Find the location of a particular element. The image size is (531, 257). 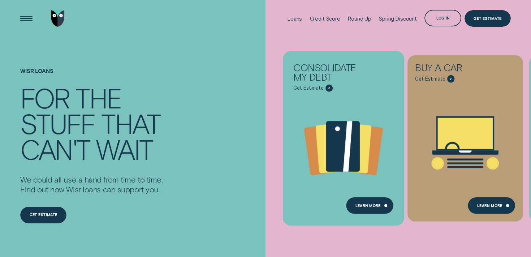

div: can't is located at coordinates (55, 149).